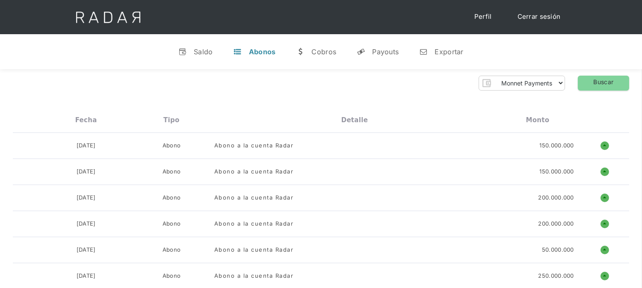  What do you see at coordinates (86, 120) in the screenshot?
I see `div: Fecha` at bounding box center [86, 120].